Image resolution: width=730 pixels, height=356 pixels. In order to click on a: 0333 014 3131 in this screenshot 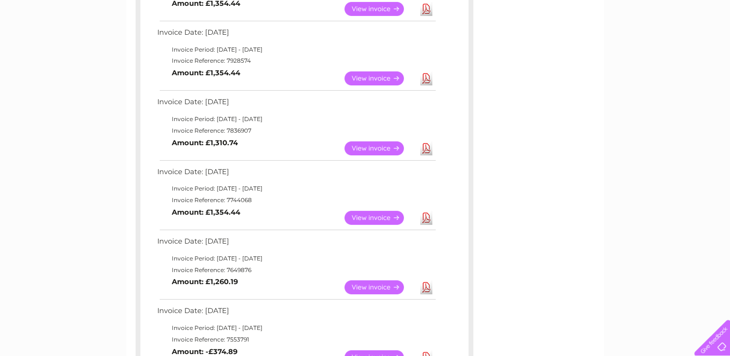, I will do `click(581, 11)`.